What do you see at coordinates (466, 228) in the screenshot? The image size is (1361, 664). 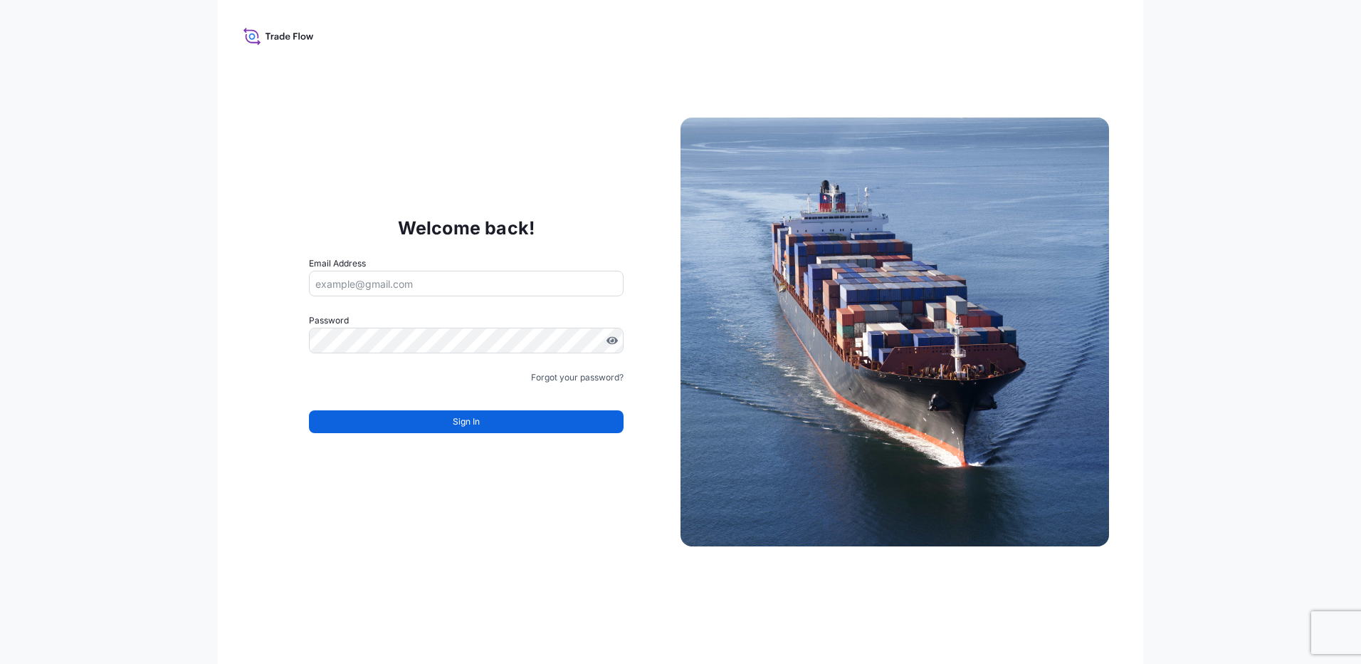 I see `p: Welcome back!` at bounding box center [466, 228].